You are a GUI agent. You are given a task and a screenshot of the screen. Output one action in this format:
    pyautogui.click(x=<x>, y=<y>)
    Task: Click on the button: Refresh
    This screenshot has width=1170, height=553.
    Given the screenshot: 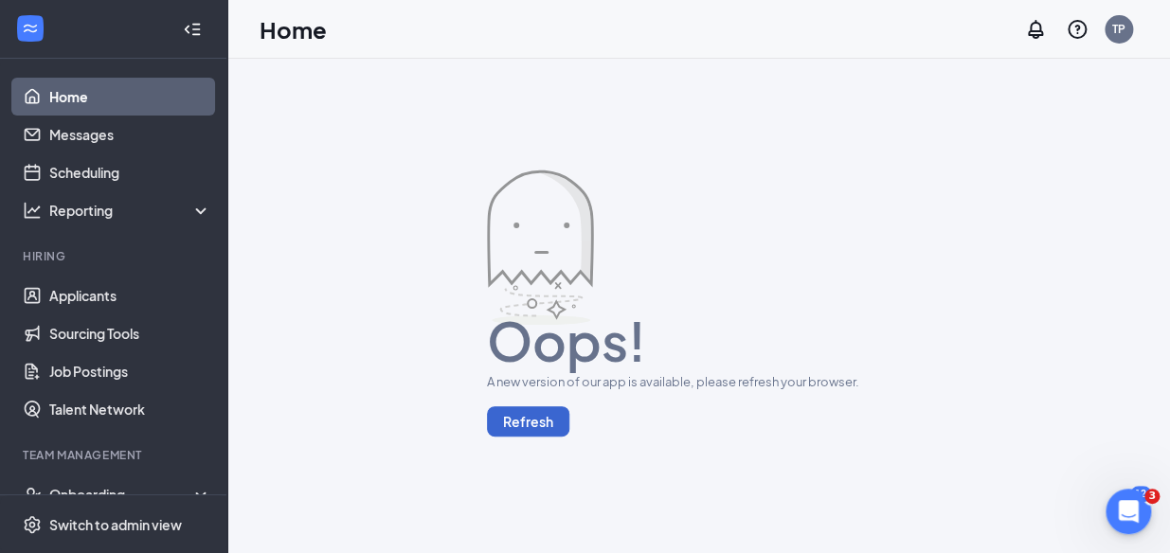 What is the action you would take?
    pyautogui.click(x=528, y=421)
    